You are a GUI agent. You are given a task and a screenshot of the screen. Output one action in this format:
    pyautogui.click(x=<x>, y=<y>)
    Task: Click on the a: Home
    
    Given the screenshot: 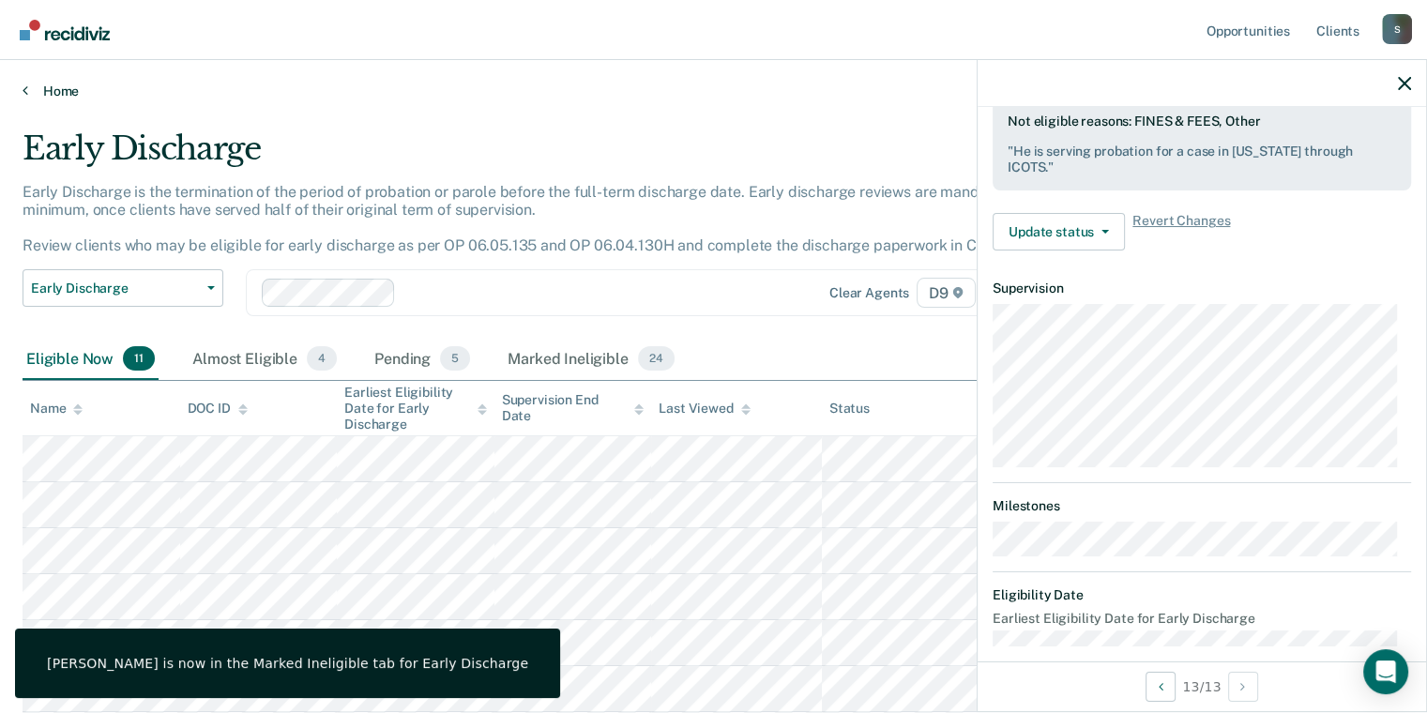 What is the action you would take?
    pyautogui.click(x=713, y=91)
    